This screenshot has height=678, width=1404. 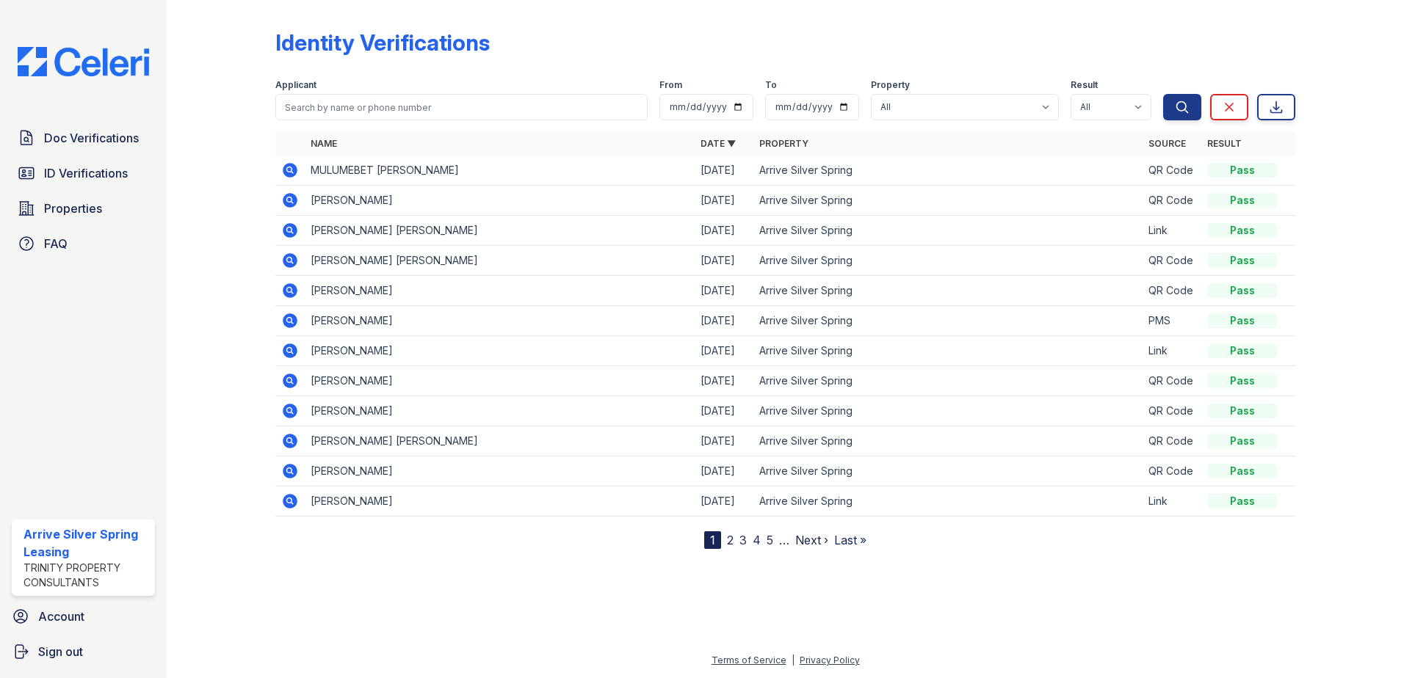 I want to click on a: ID Verifications, so click(x=83, y=173).